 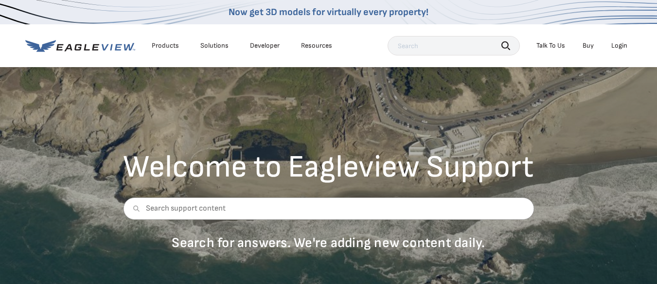 What do you see at coordinates (454, 46) in the screenshot?
I see `input: Search` at bounding box center [454, 46].